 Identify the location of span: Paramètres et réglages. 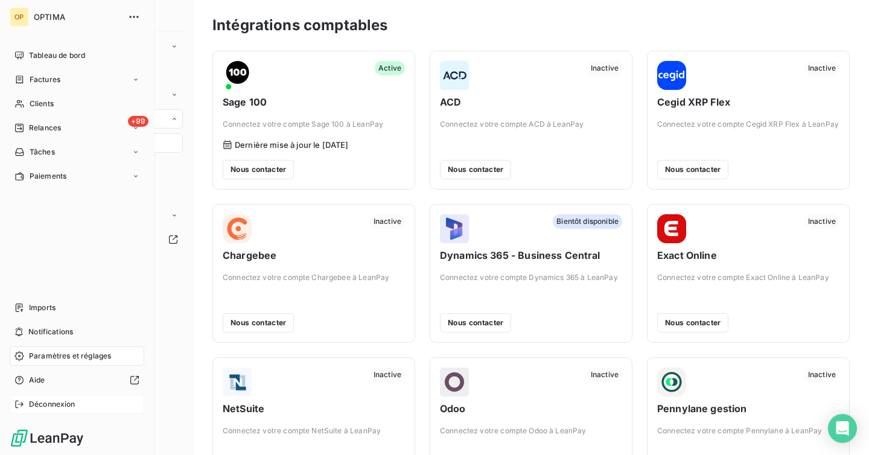
(70, 356).